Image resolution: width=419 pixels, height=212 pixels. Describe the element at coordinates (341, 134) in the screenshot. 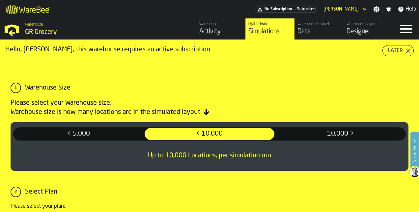

I see `label: button-switch-multi-10,000 >` at that location.